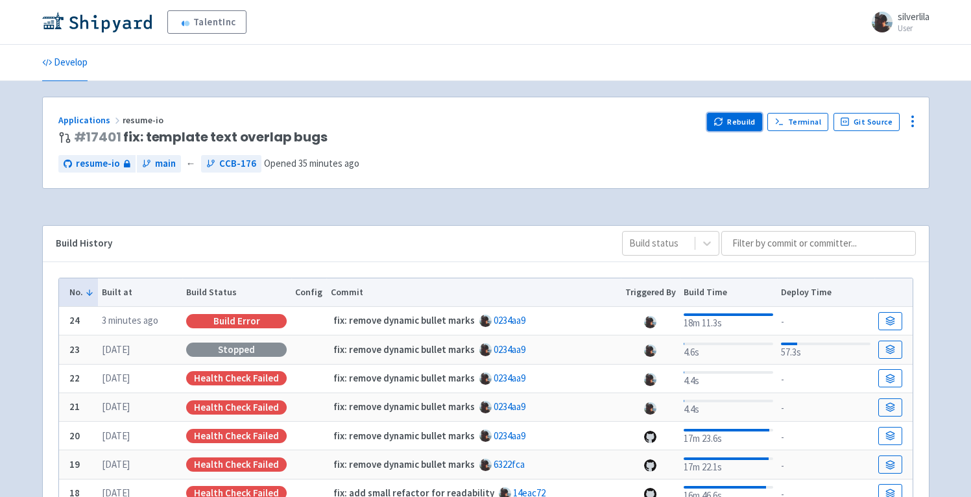 This screenshot has height=497, width=971. I want to click on b: 19, so click(75, 464).